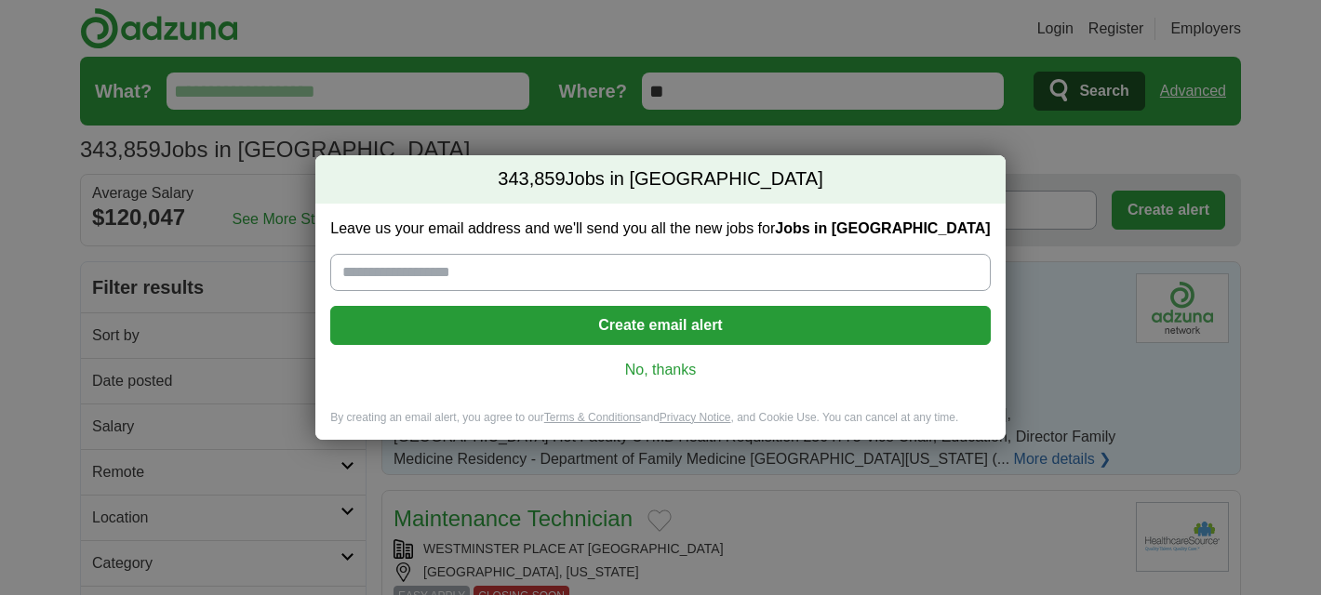 The width and height of the screenshot is (1321, 595). Describe the element at coordinates (660, 425) in the screenshot. I see `div: By creating an email alert, you agree to our and , and Cookie Use. You can cancel at any time.` at that location.